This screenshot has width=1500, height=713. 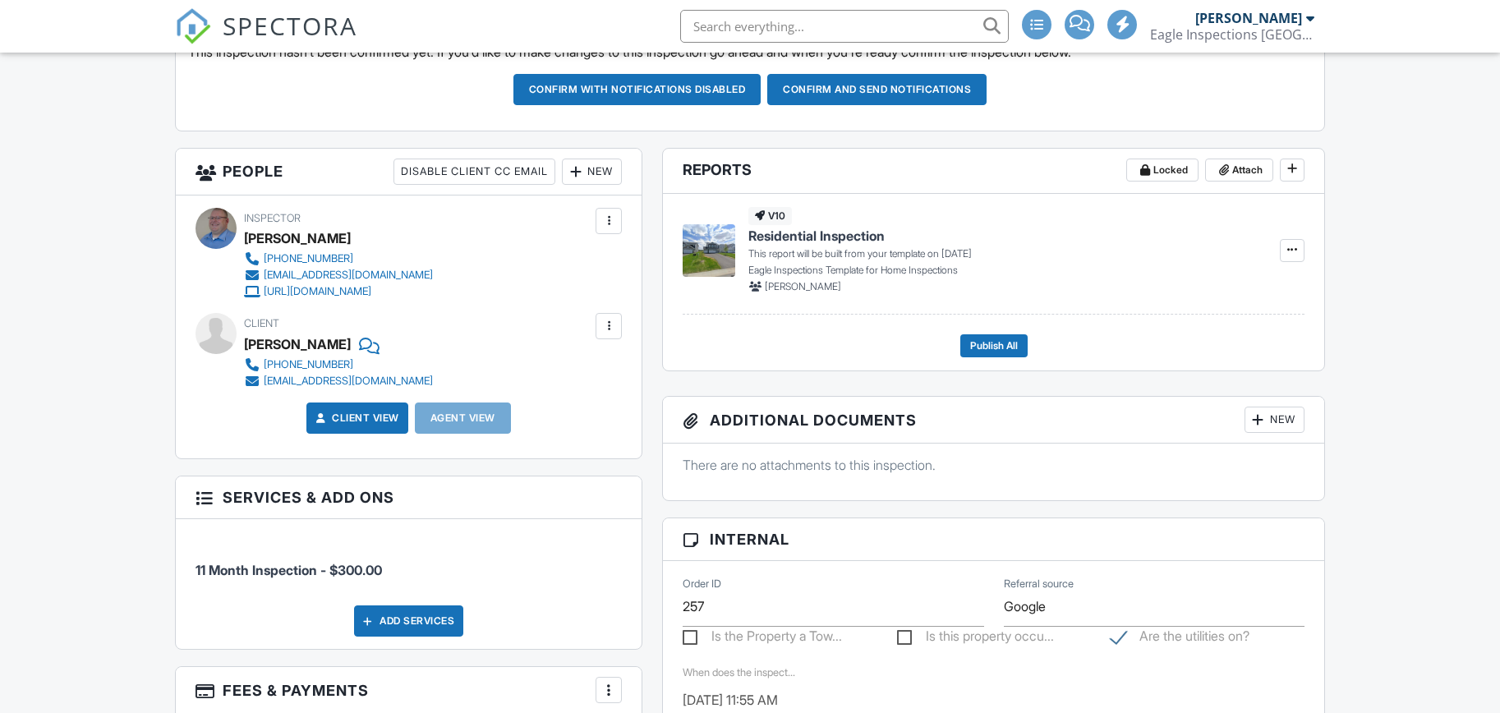 What do you see at coordinates (1233, 35) in the screenshot?
I see `div: Eagle Inspections MN` at bounding box center [1233, 35].